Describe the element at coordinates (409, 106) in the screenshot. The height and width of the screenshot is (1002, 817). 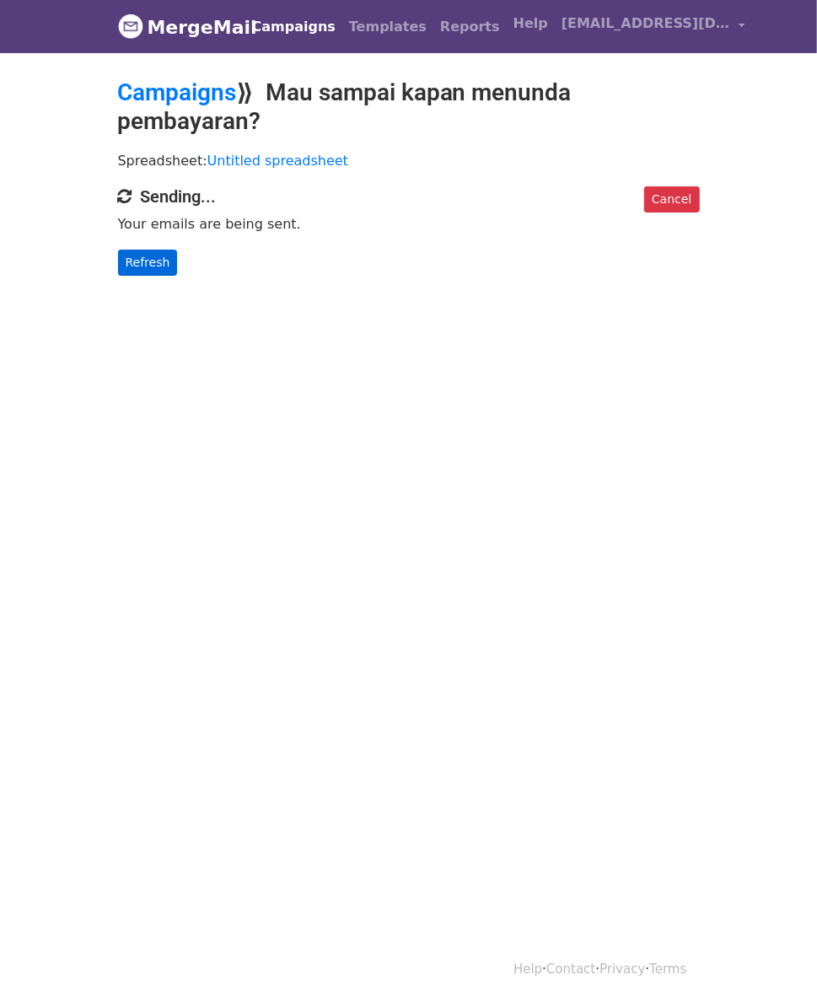
I see `h2: ⟫ Mau sampai kapan menunda pembayaran?` at that location.